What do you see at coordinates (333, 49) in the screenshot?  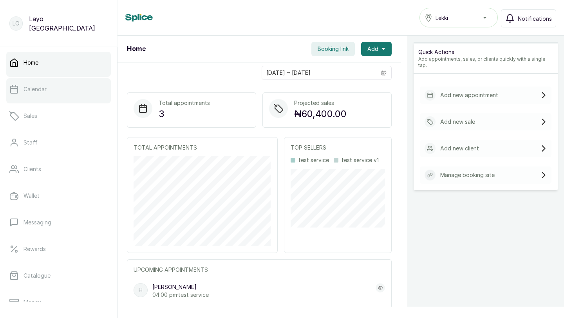 I see `span: Booking link` at bounding box center [333, 49].